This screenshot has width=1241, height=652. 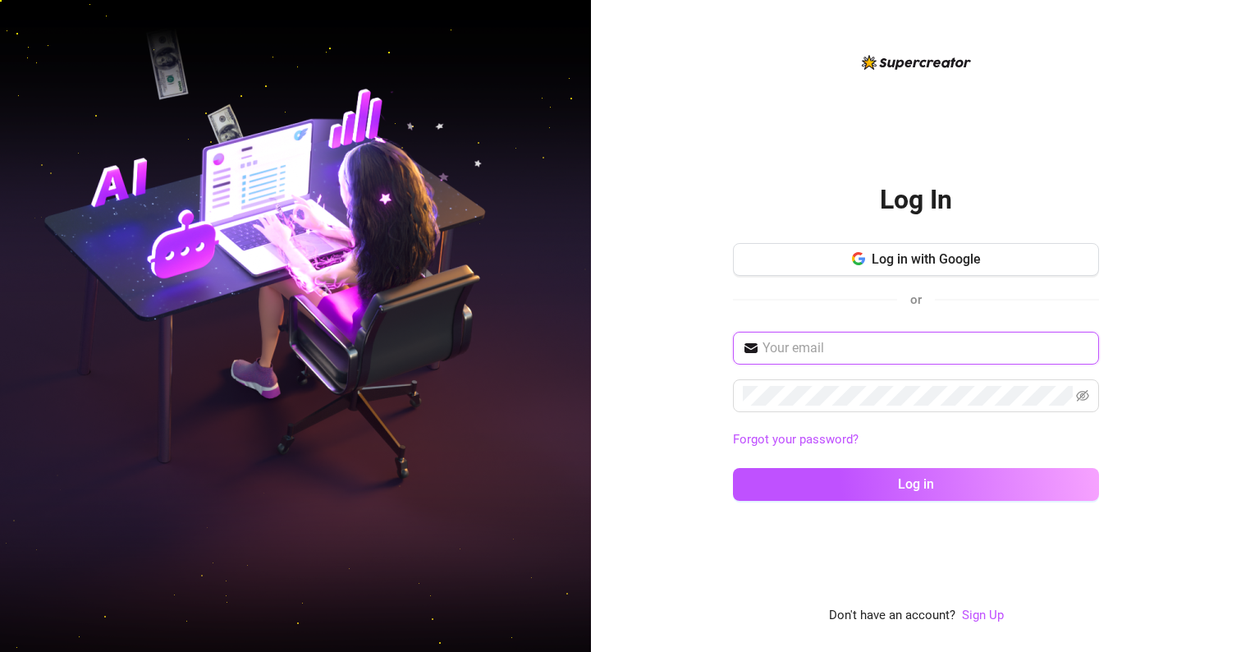 What do you see at coordinates (926, 259) in the screenshot?
I see `span: Log in with Google` at bounding box center [926, 259].